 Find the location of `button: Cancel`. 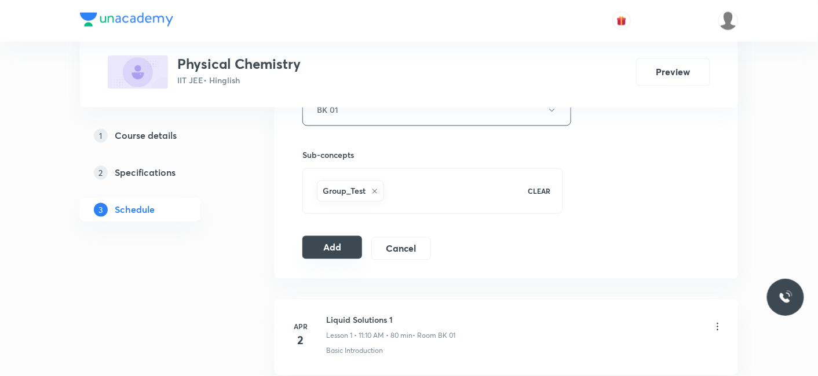

button: Cancel is located at coordinates (401, 249).